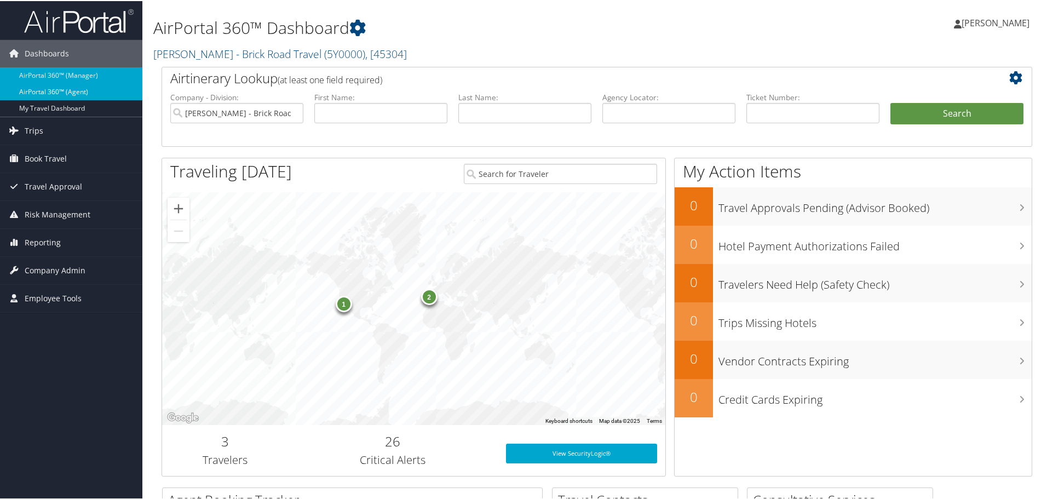 This screenshot has width=1047, height=499. Describe the element at coordinates (225, 440) in the screenshot. I see `h2: 3` at that location.